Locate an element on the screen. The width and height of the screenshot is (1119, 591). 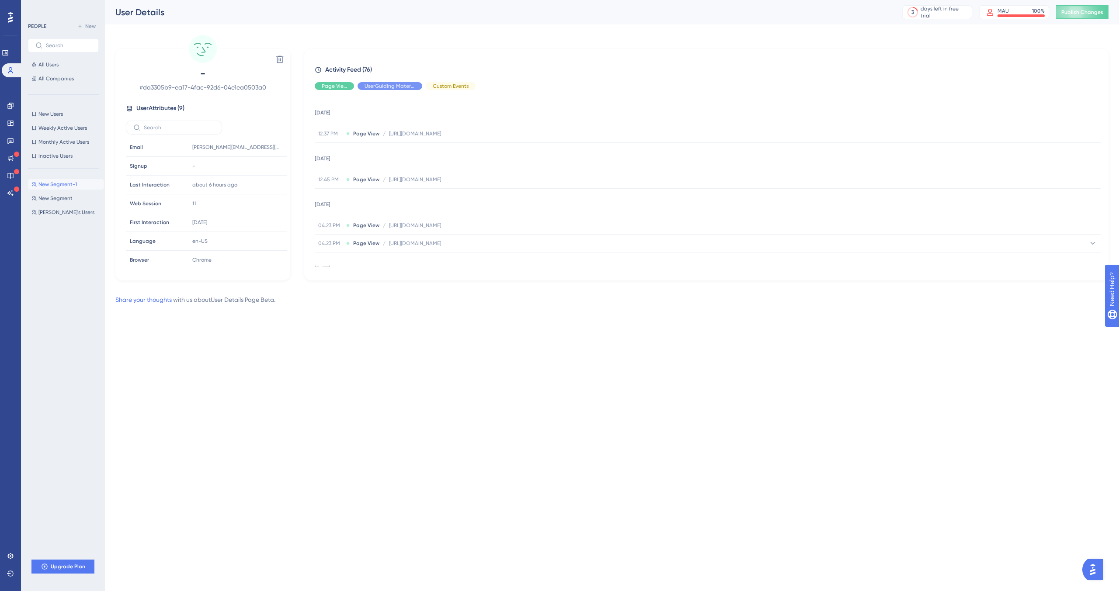
span: New is located at coordinates (90, 26).